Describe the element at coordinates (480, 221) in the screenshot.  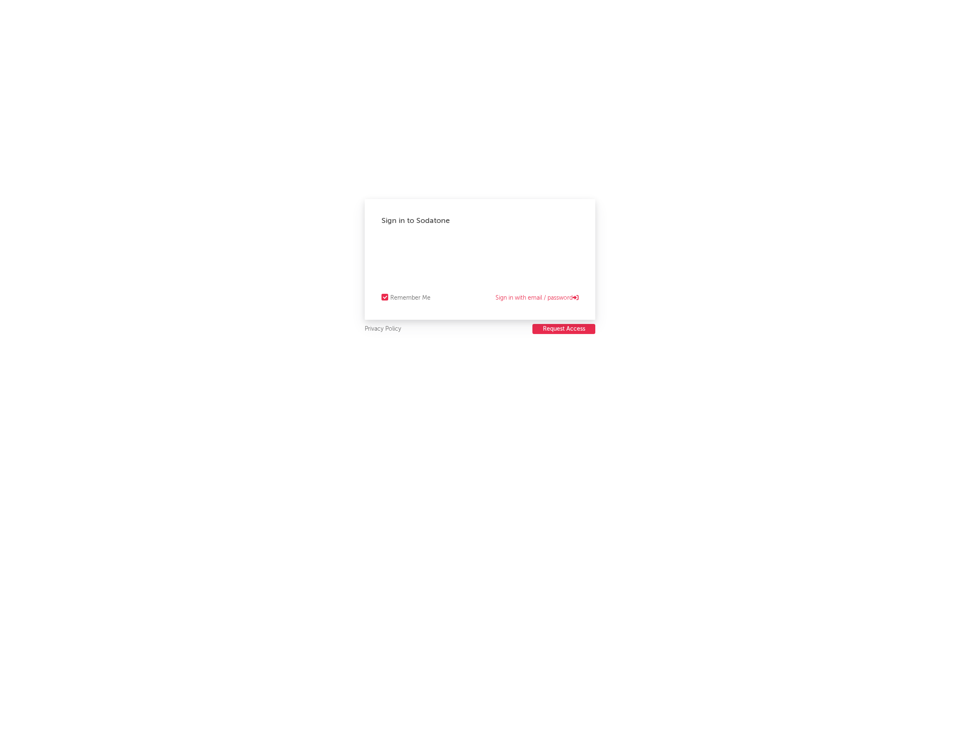
I see `div: Sign in to Sodatone` at that location.